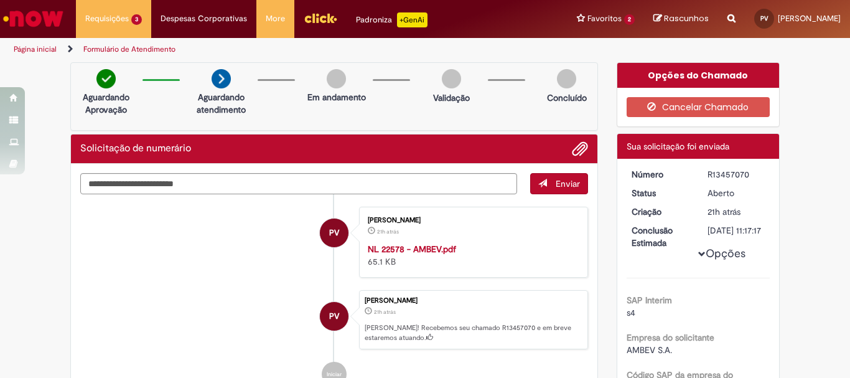  I want to click on button: Adicionar anexos, so click(580, 149).